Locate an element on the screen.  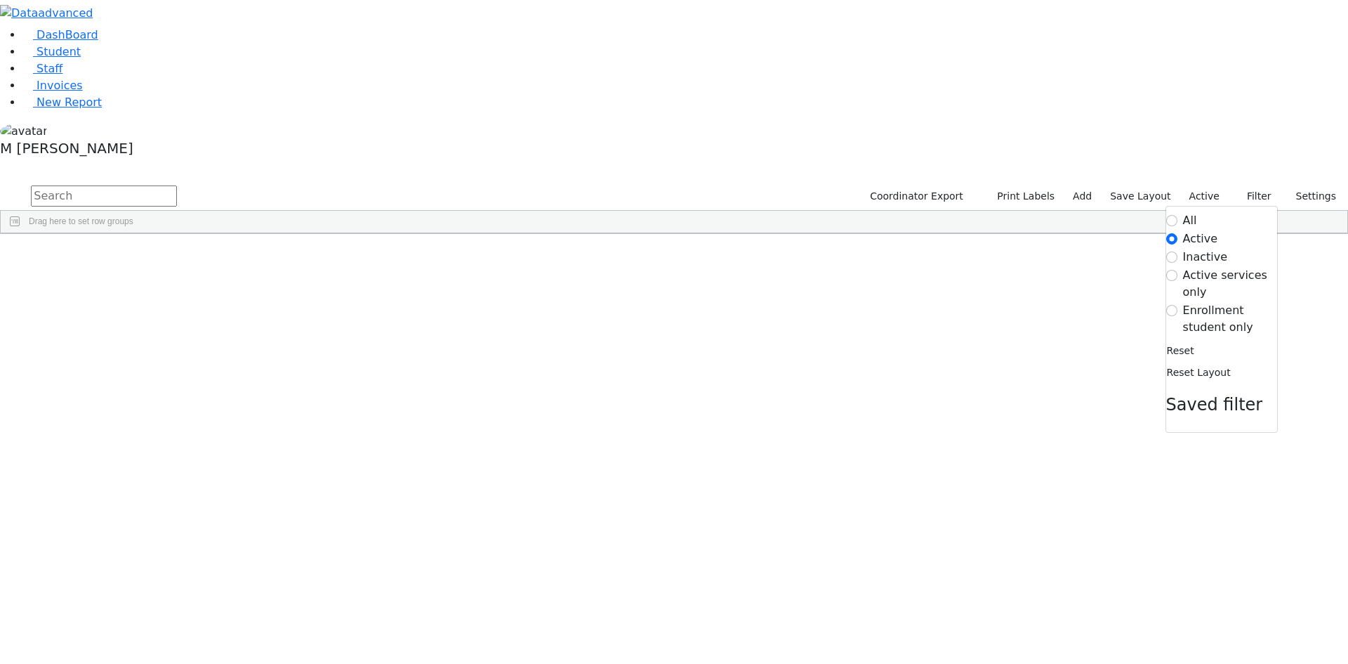
a: Add is located at coordinates (1082, 196).